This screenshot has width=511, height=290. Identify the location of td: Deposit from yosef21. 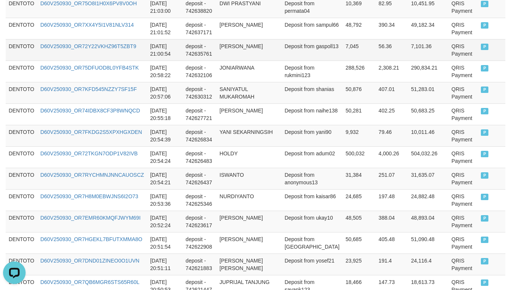
(312, 264).